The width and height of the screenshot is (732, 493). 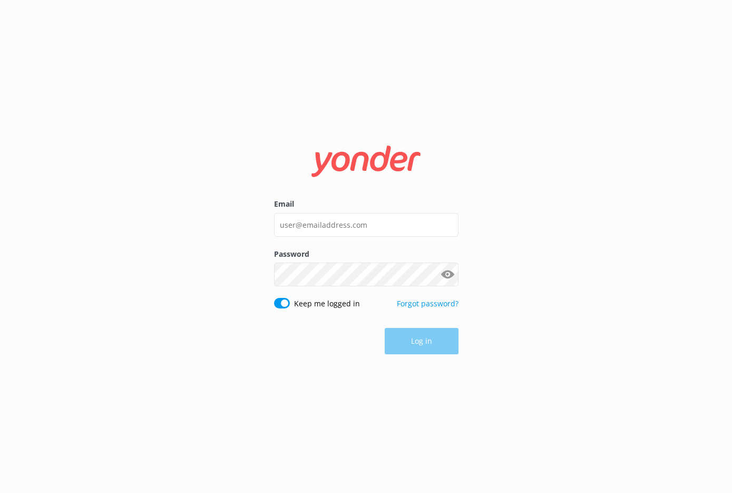 I want to click on a: Forgot password?, so click(x=428, y=303).